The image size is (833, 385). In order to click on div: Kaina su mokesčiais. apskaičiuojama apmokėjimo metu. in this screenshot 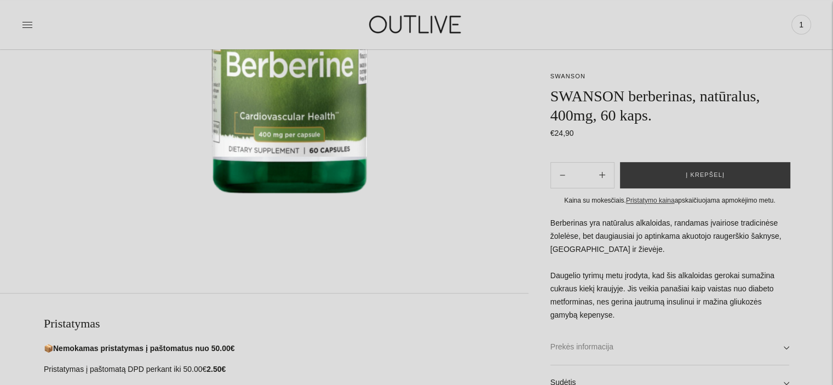, I will do `click(670, 200)`.